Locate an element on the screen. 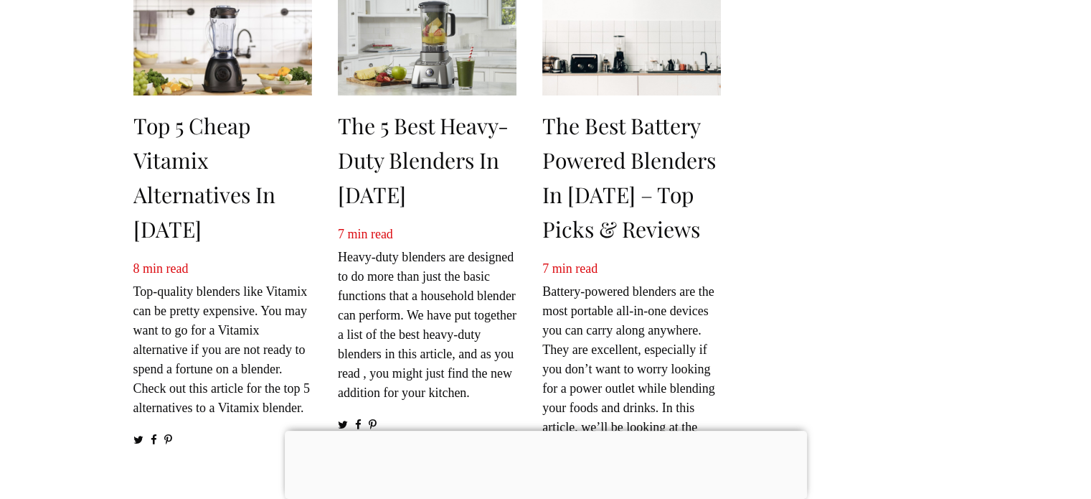 This screenshot has height=499, width=1091. p: Top-quality blenders like Vitamix can be pretty expensive. You may want to go for a Vitamix alter... is located at coordinates (222, 338).